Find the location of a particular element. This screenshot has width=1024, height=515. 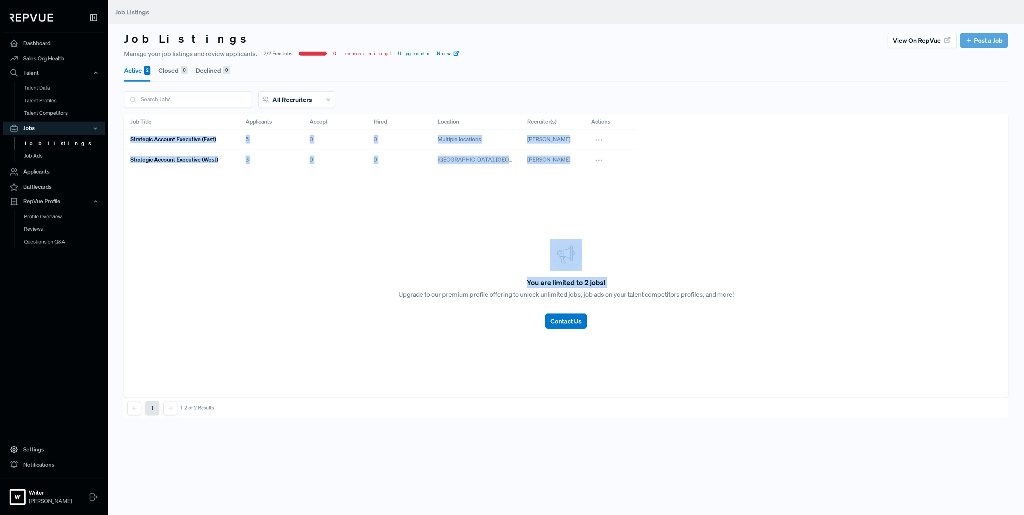

a: Notifications is located at coordinates (54, 465).